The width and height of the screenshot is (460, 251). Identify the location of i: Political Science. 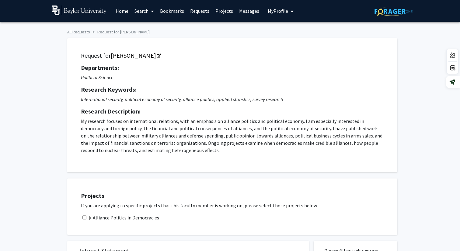
(97, 78).